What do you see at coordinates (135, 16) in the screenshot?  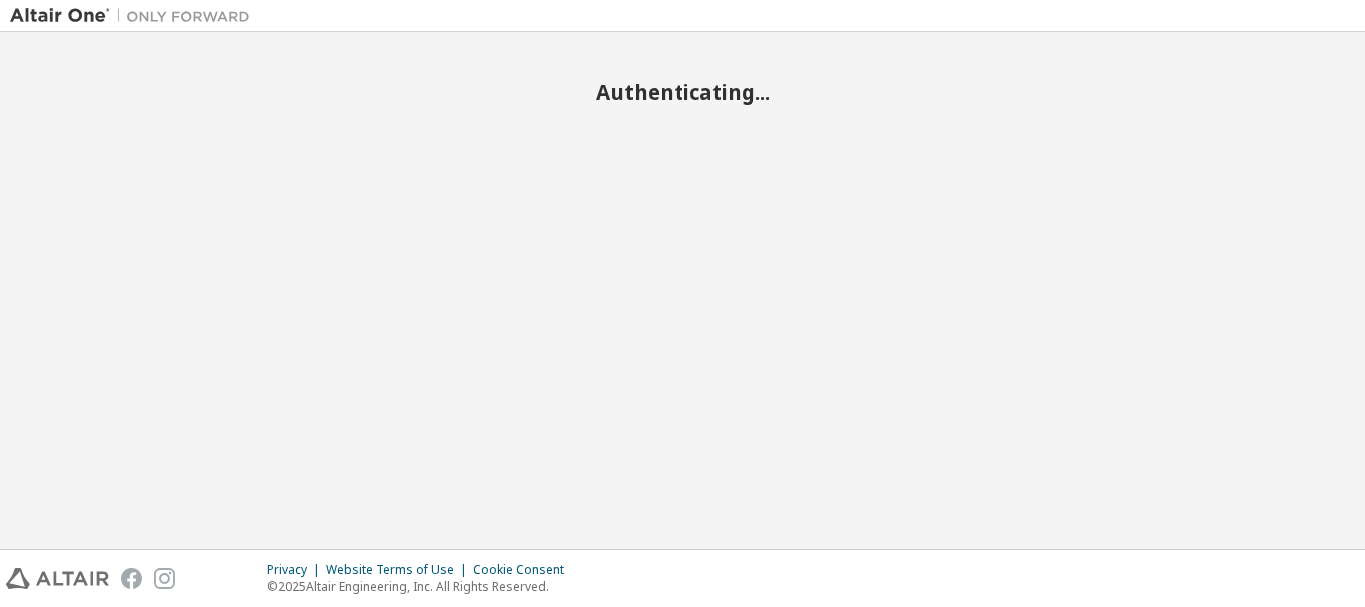 I see `img: Altair One` at bounding box center [135, 16].